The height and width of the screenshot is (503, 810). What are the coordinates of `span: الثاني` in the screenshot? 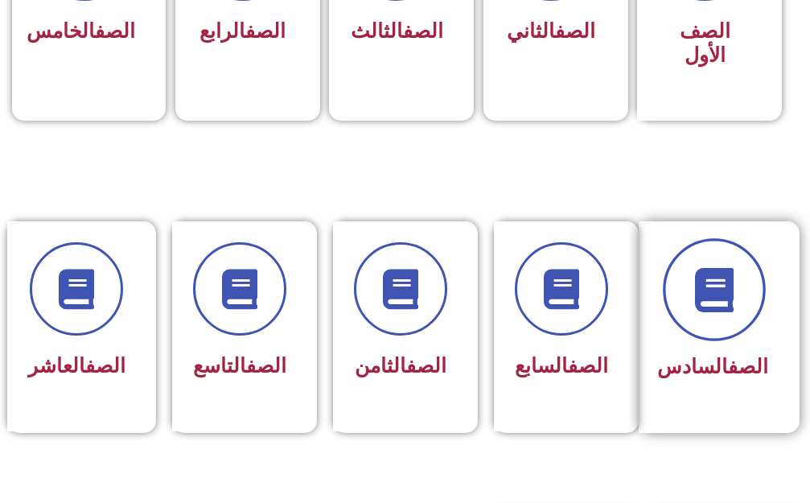 It's located at (551, 31).